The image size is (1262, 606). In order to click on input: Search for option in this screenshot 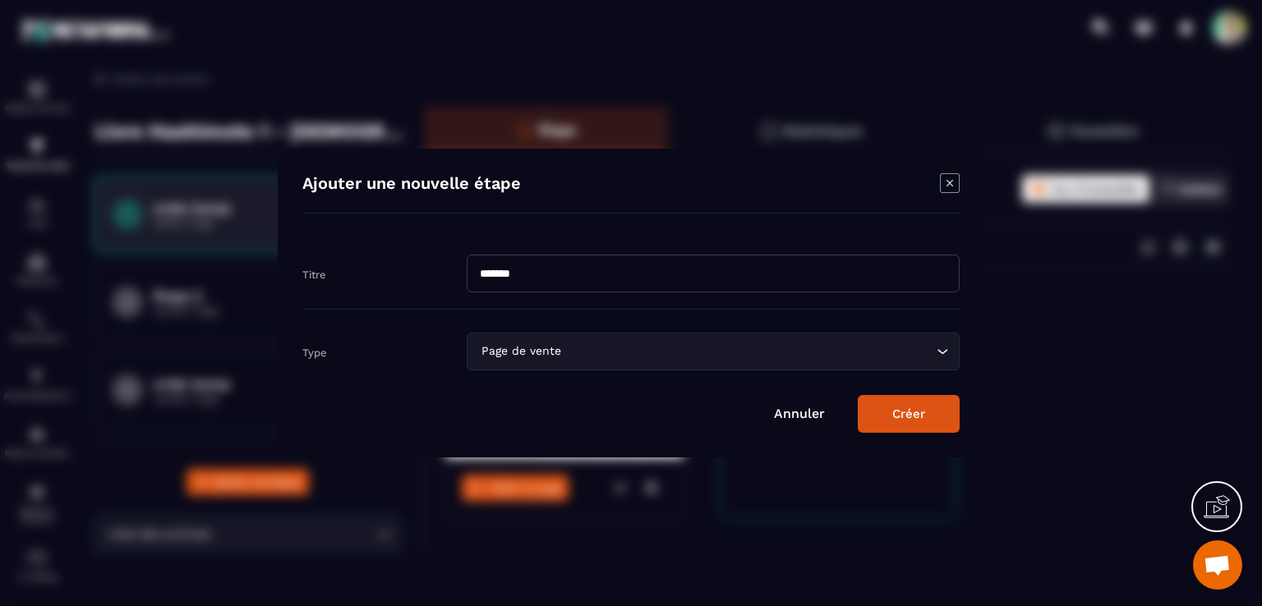, I will do `click(748, 352)`.